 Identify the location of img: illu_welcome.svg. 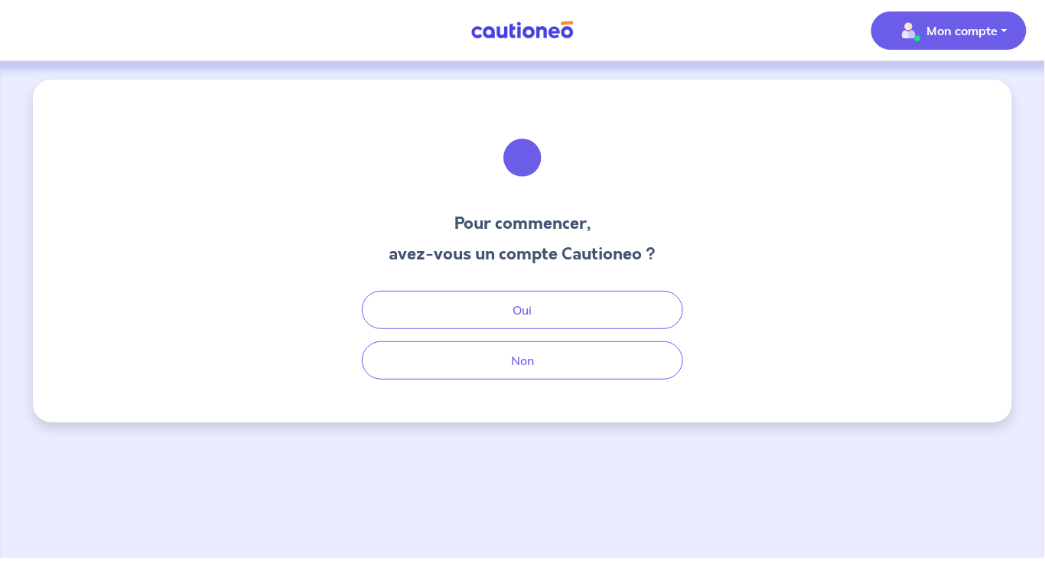
(522, 158).